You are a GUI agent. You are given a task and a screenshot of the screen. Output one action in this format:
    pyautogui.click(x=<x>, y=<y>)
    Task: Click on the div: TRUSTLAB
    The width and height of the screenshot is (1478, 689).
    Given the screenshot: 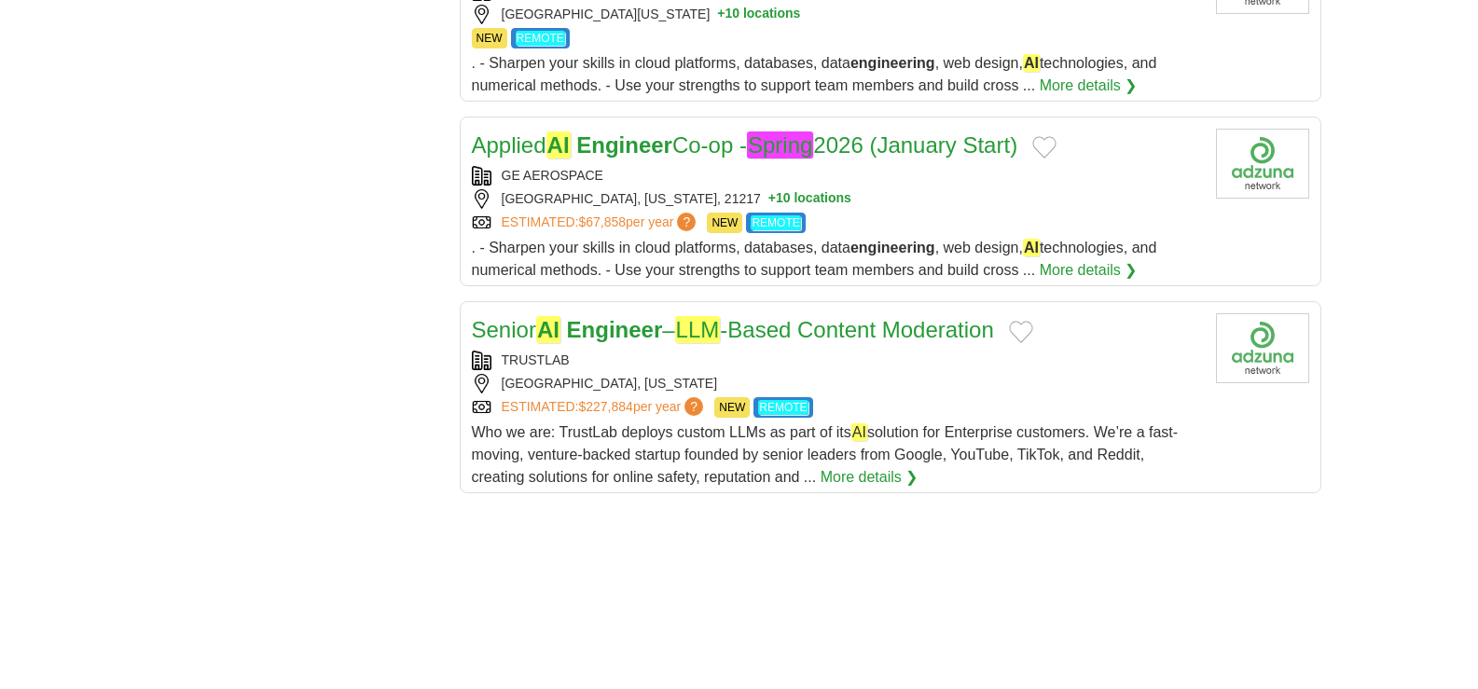 What is the action you would take?
    pyautogui.click(x=837, y=360)
    